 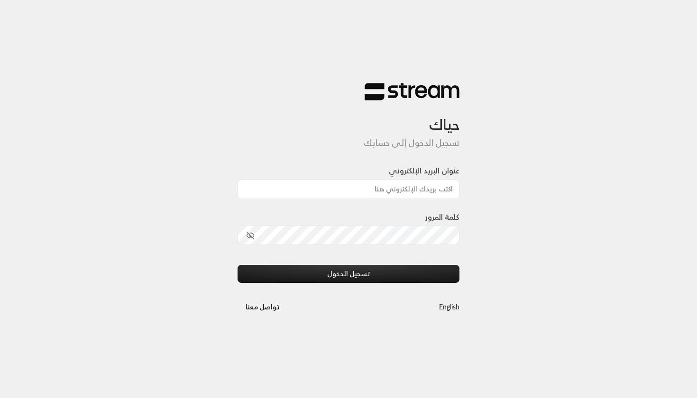 What do you see at coordinates (412, 92) in the screenshot?
I see `img: Stream Logo` at bounding box center [412, 92].